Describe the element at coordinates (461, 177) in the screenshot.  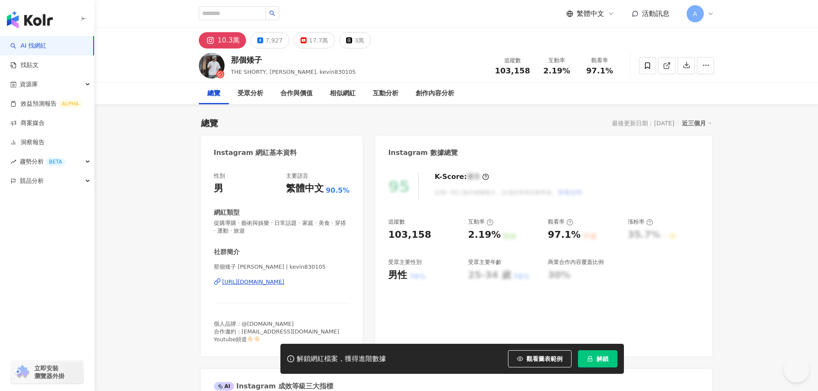
I see `div: K-Score :` at that location.